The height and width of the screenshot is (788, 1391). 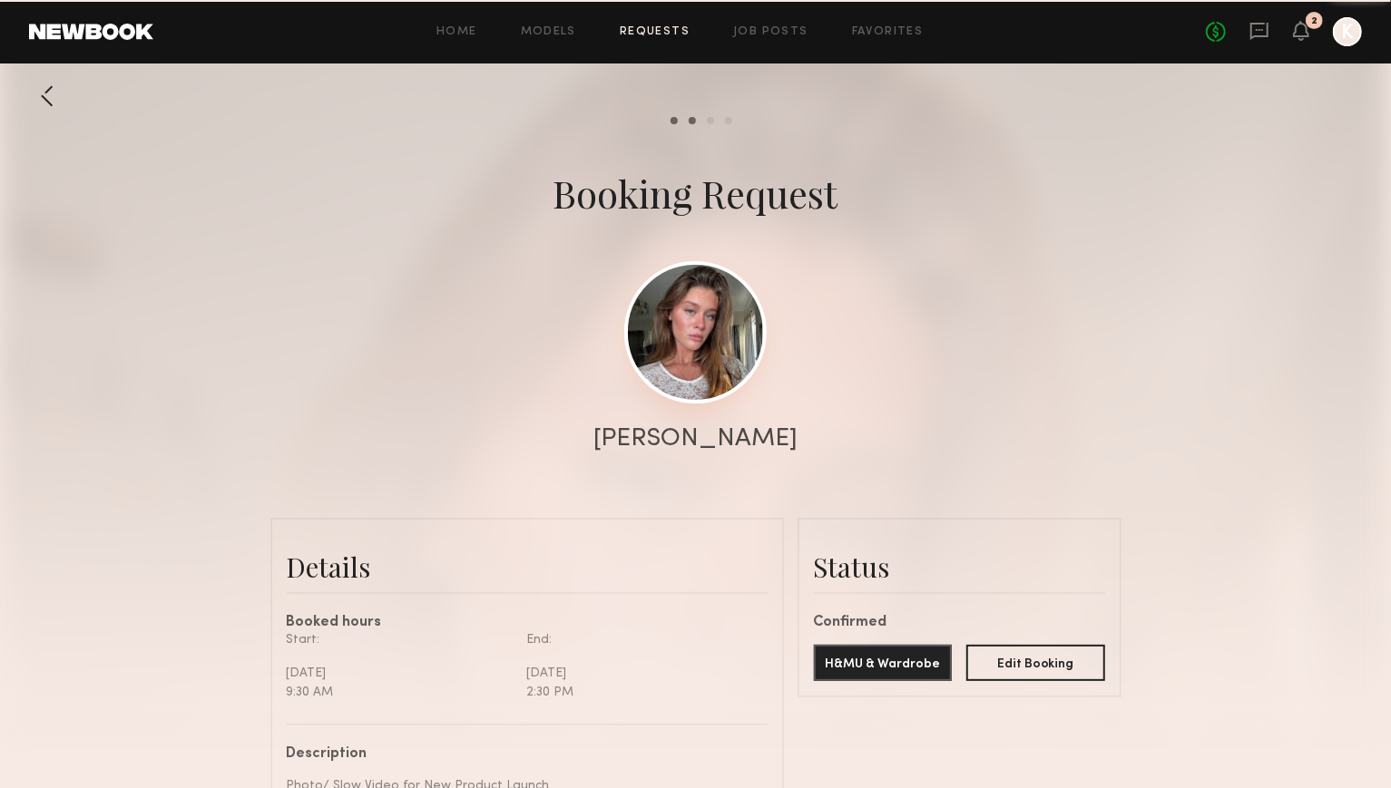 I want to click on button: H&MU & Wardrobe, so click(x=883, y=663).